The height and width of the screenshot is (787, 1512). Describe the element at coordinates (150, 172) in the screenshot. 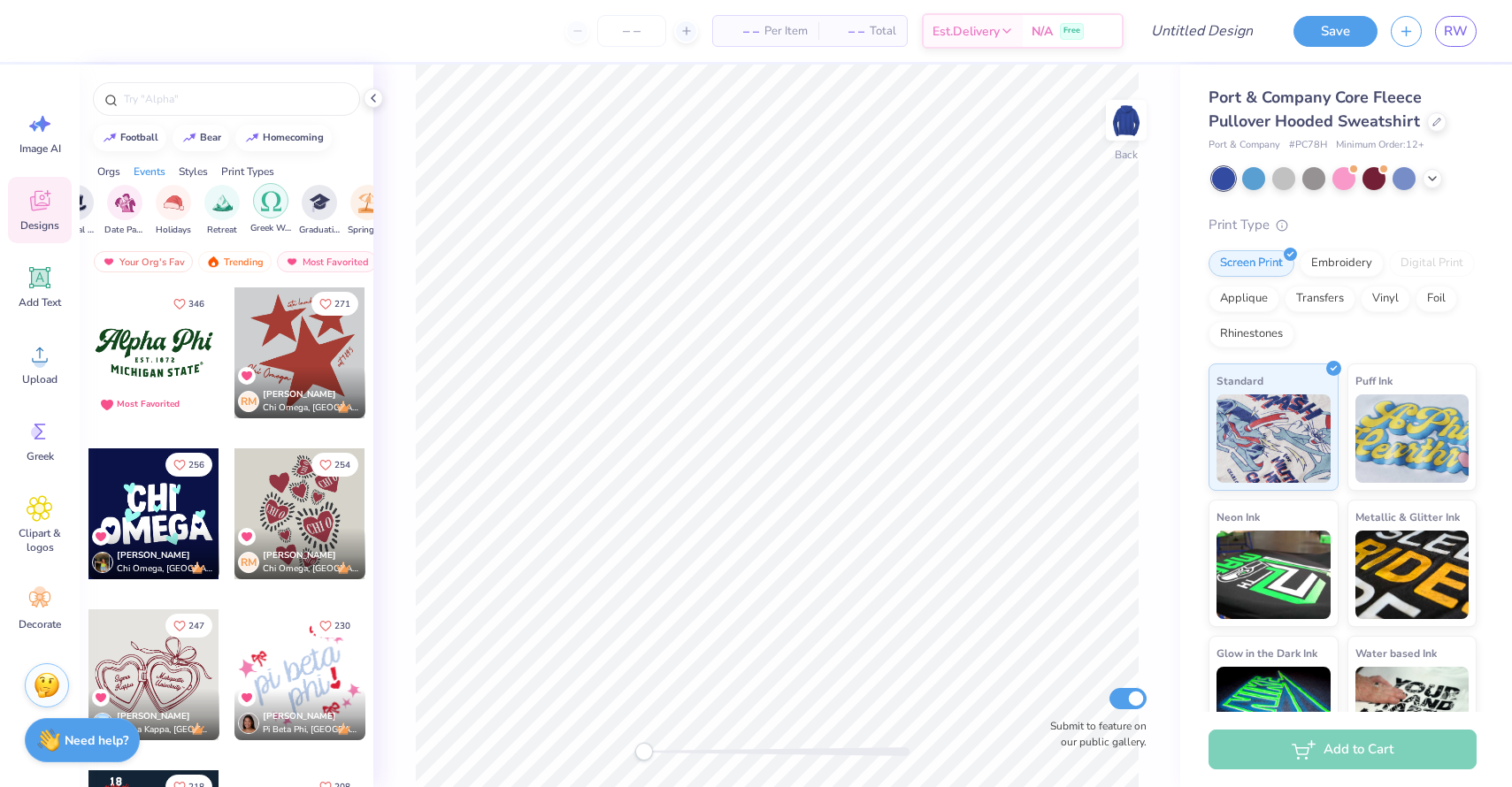

I see `div: Events` at that location.